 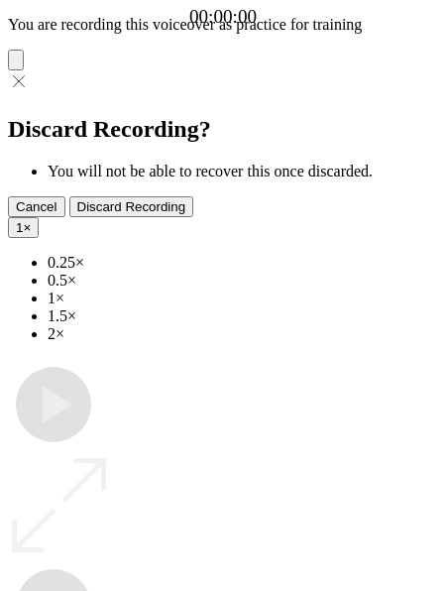 I want to click on span: 1, so click(x=19, y=227).